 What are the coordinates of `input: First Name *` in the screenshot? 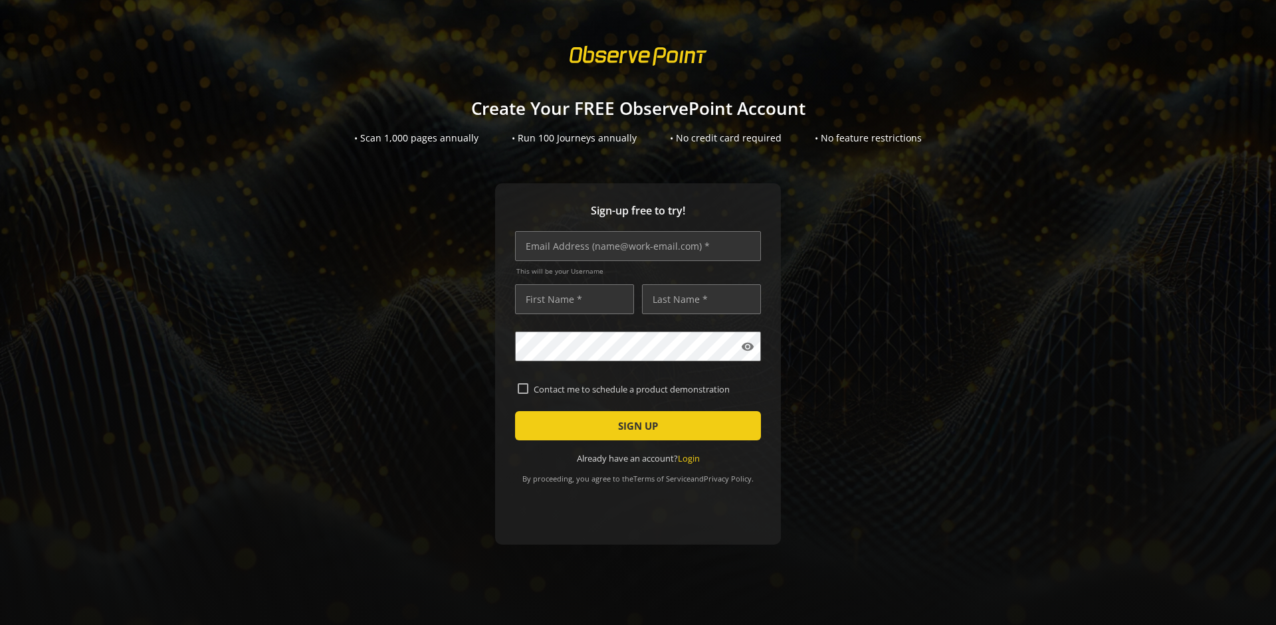 It's located at (574, 299).